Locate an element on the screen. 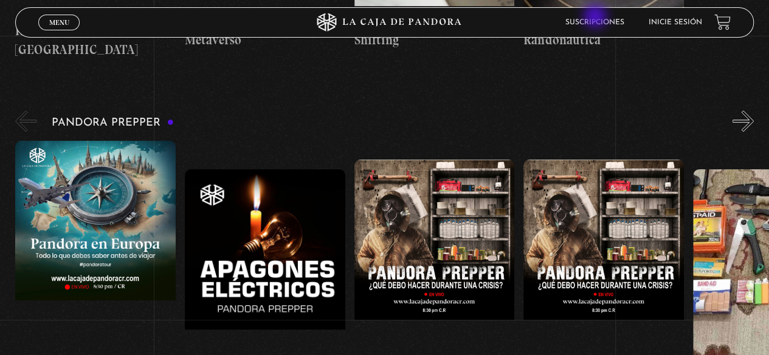  a: Suscripciones is located at coordinates (594, 22).